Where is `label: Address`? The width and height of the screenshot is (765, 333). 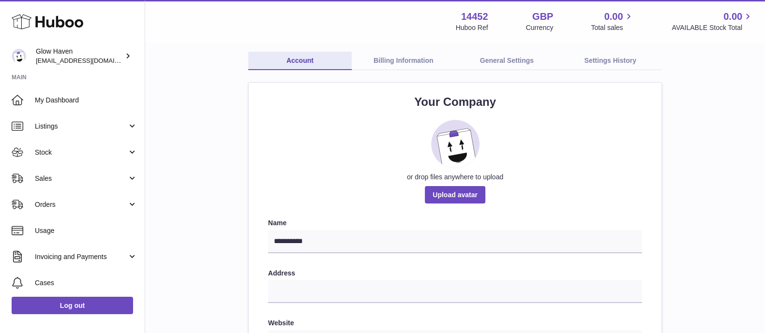 label: Address is located at coordinates (455, 273).